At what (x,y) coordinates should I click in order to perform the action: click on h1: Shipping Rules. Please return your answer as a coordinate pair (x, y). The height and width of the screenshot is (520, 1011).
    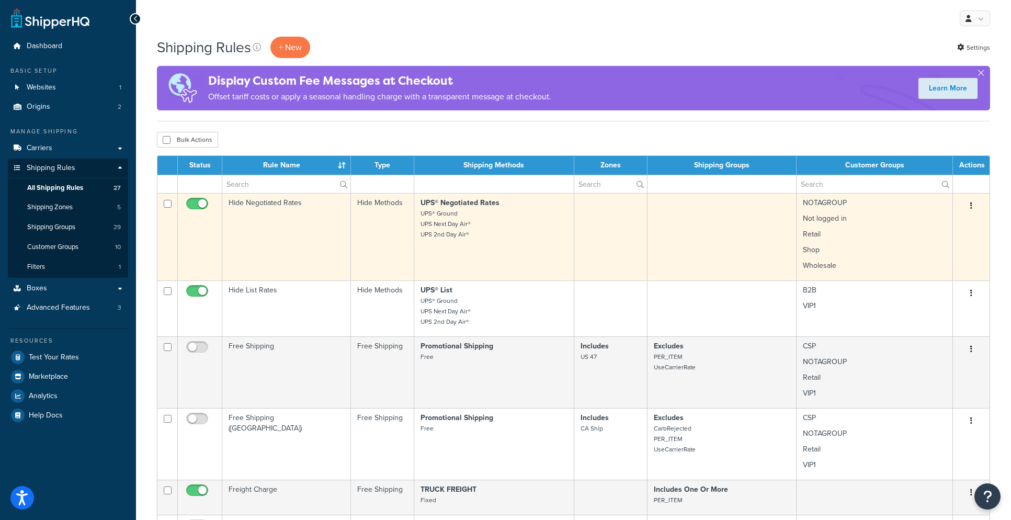
    Looking at the image, I should click on (204, 47).